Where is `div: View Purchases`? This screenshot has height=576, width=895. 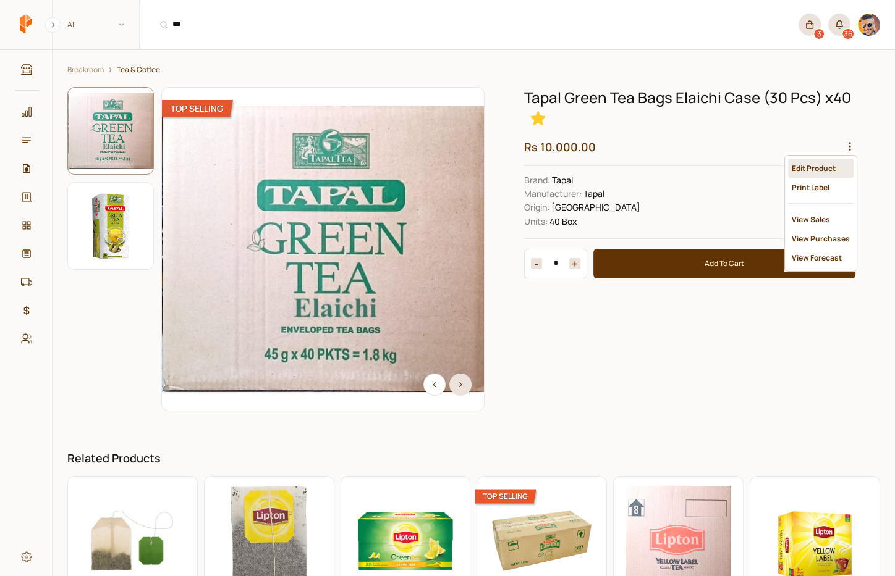
div: View Purchases is located at coordinates (820, 238).